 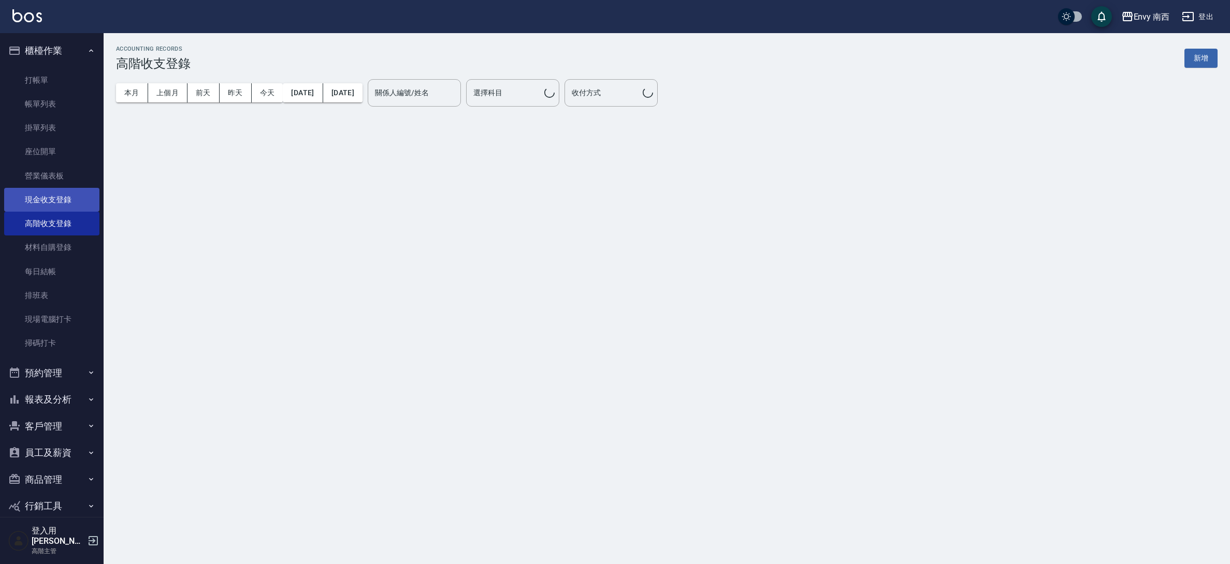 What do you see at coordinates (1102, 17) in the screenshot?
I see `button: save` at bounding box center [1102, 17].